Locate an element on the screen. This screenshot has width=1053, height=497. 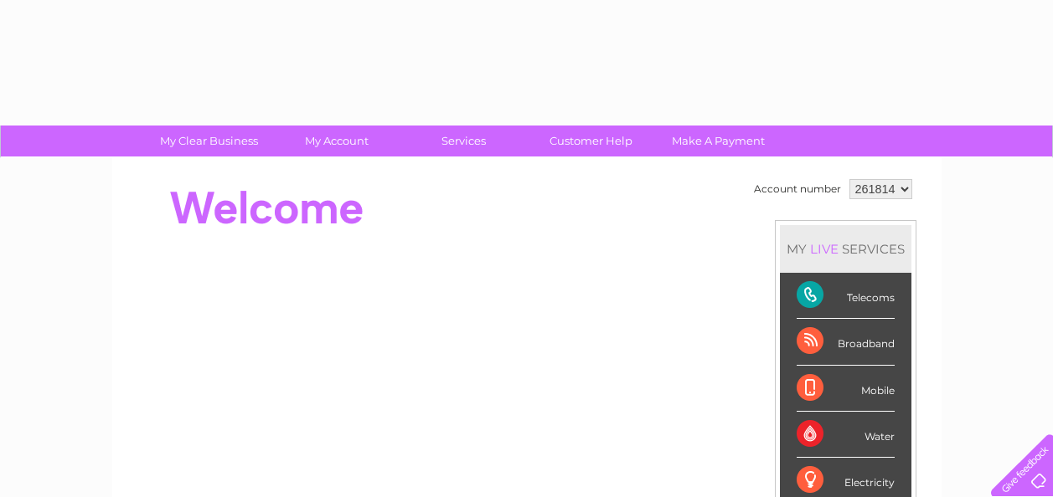
a: My Clear Business is located at coordinates (209, 141).